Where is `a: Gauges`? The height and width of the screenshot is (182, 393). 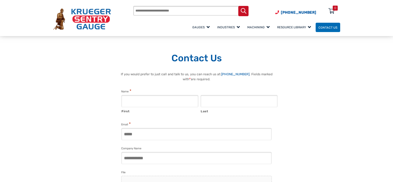
a: Gauges is located at coordinates (202, 27).